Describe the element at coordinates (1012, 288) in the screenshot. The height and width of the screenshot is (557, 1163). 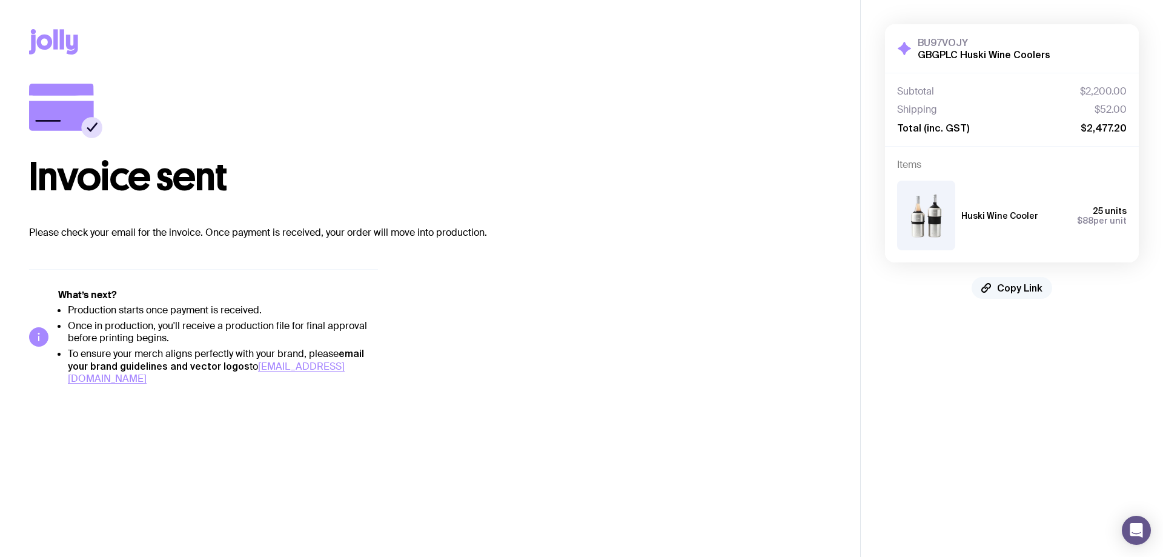
I see `button: Copy Link` at that location.